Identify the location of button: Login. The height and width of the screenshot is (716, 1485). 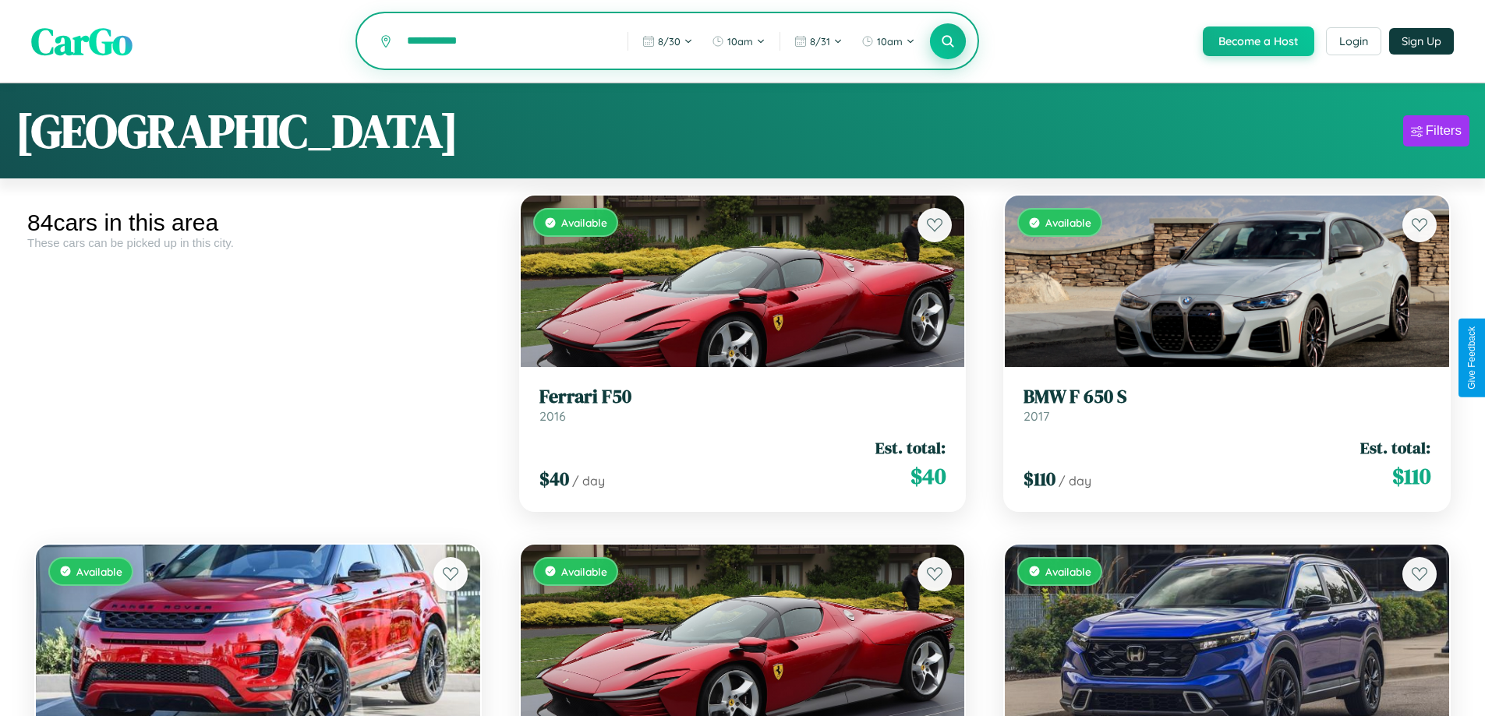
(1353, 41).